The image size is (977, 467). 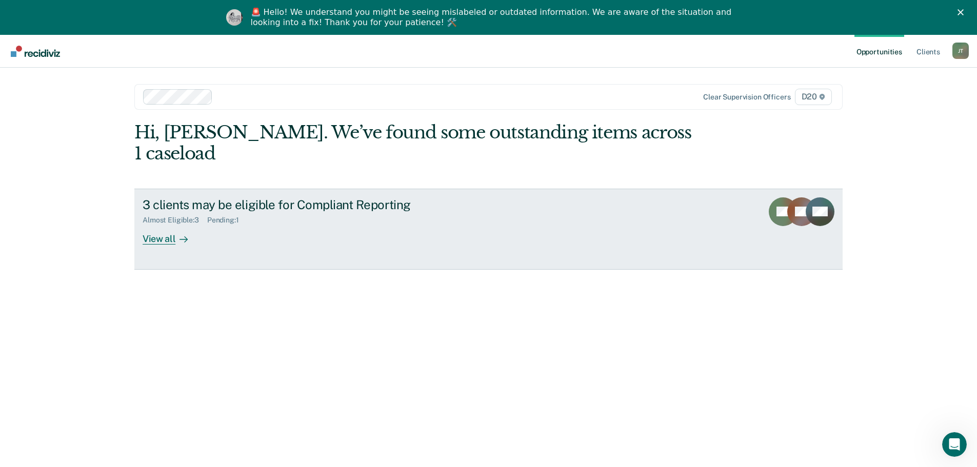 What do you see at coordinates (227, 220) in the screenshot?
I see `div: Pending : 1` at bounding box center [227, 220].